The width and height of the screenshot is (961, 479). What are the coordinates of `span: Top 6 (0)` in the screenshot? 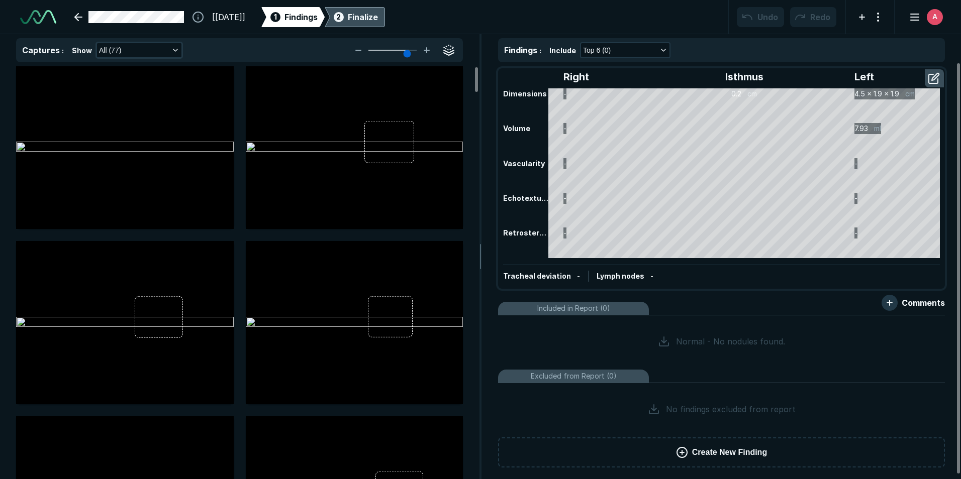 It's located at (597, 50).